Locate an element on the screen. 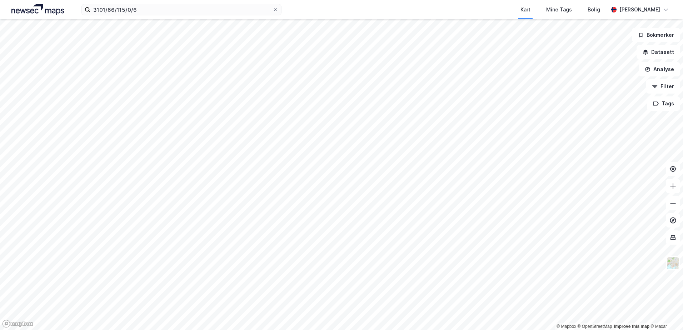 This screenshot has height=330, width=683. button: Bokmerker is located at coordinates (656, 35).